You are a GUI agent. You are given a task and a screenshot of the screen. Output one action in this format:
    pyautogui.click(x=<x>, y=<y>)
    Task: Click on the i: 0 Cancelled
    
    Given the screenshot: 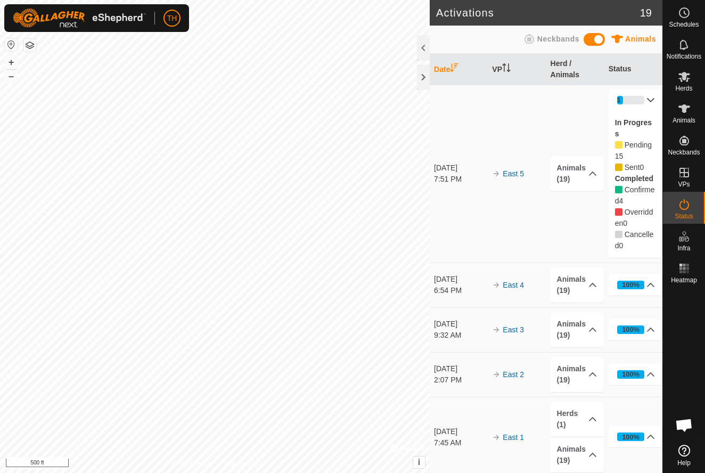 What is the action you would take?
    pyautogui.click(x=619, y=234)
    